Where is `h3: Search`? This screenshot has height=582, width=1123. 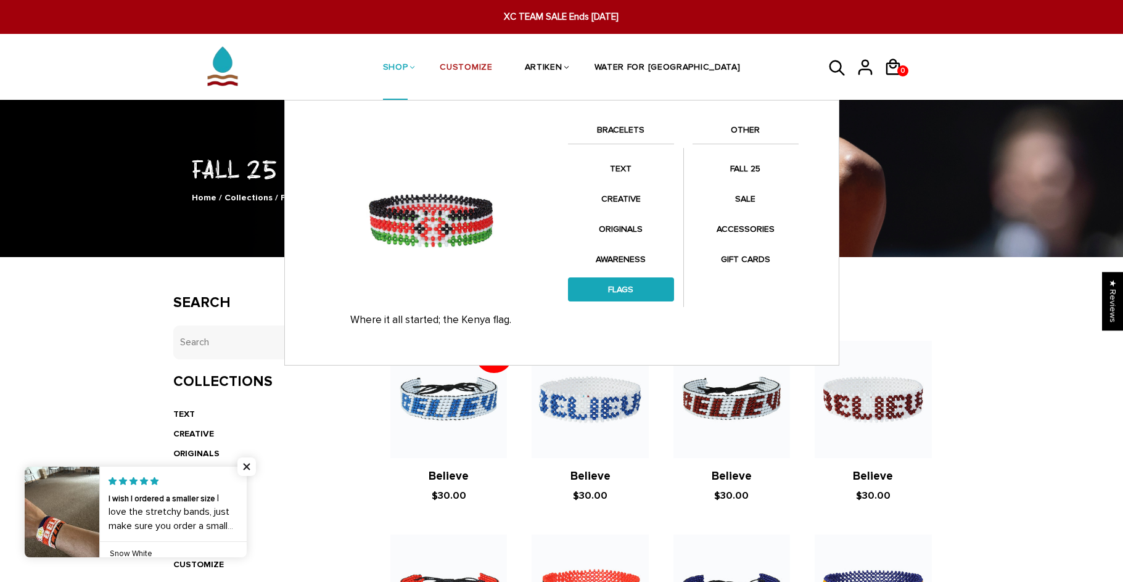
h3: Search is located at coordinates (263, 303).